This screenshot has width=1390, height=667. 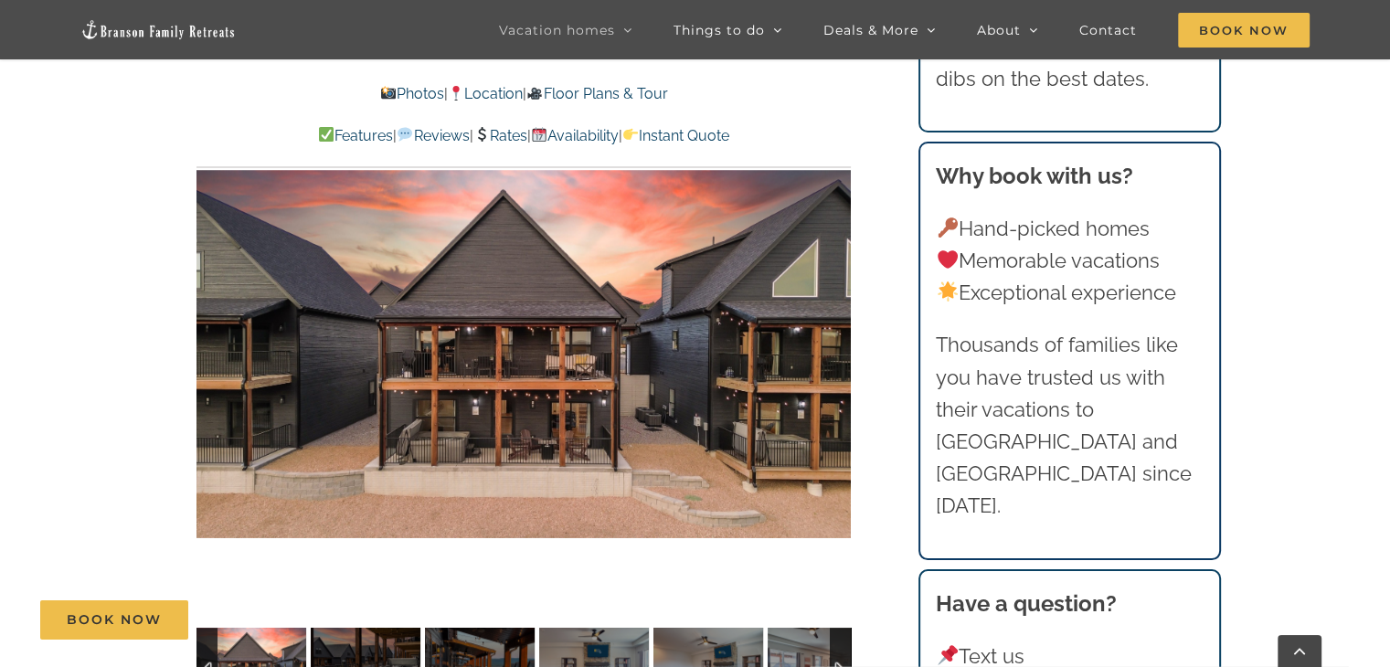 What do you see at coordinates (114, 620) in the screenshot?
I see `a: Book Now` at bounding box center [114, 620].